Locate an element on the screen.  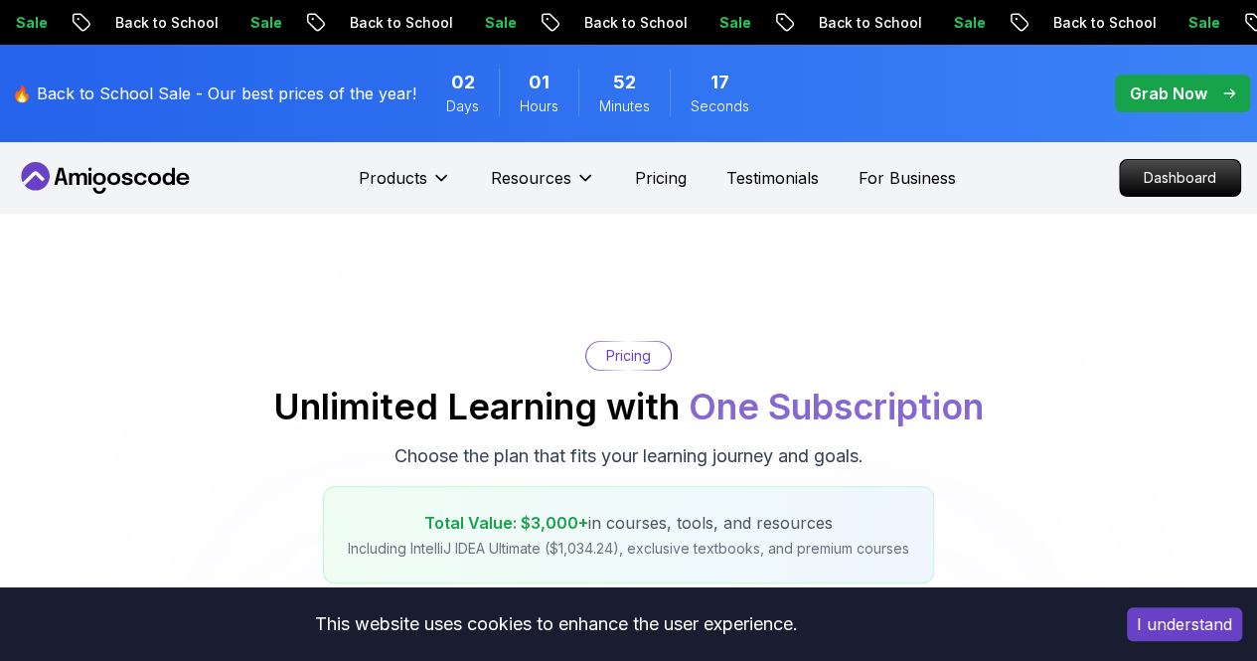
p: Resources is located at coordinates (531, 178).